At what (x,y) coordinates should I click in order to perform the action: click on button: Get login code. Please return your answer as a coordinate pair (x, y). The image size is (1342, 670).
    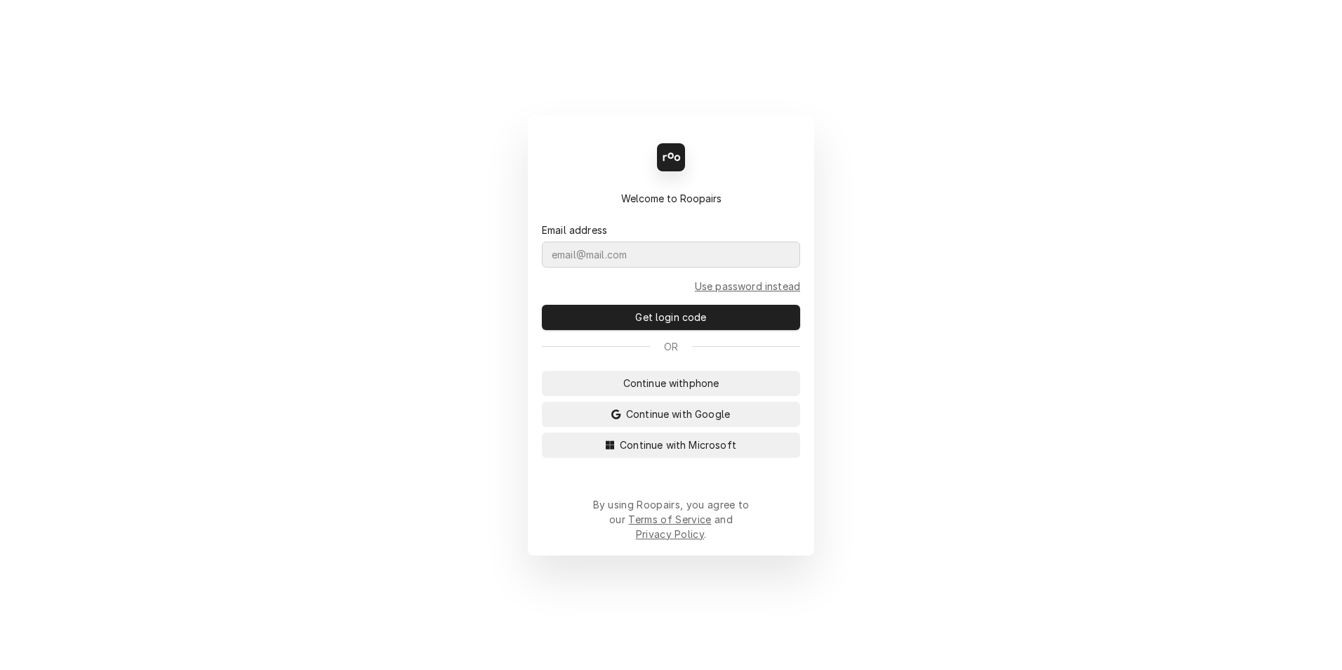
    Looking at the image, I should click on (671, 317).